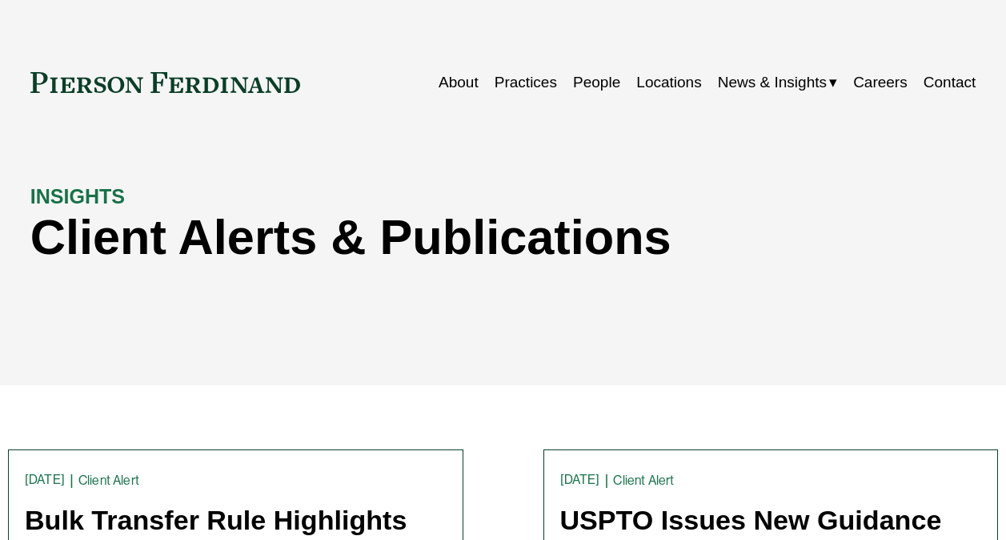 The image size is (1006, 540). Describe the element at coordinates (777, 82) in the screenshot. I see `a: folder dropdown` at that location.